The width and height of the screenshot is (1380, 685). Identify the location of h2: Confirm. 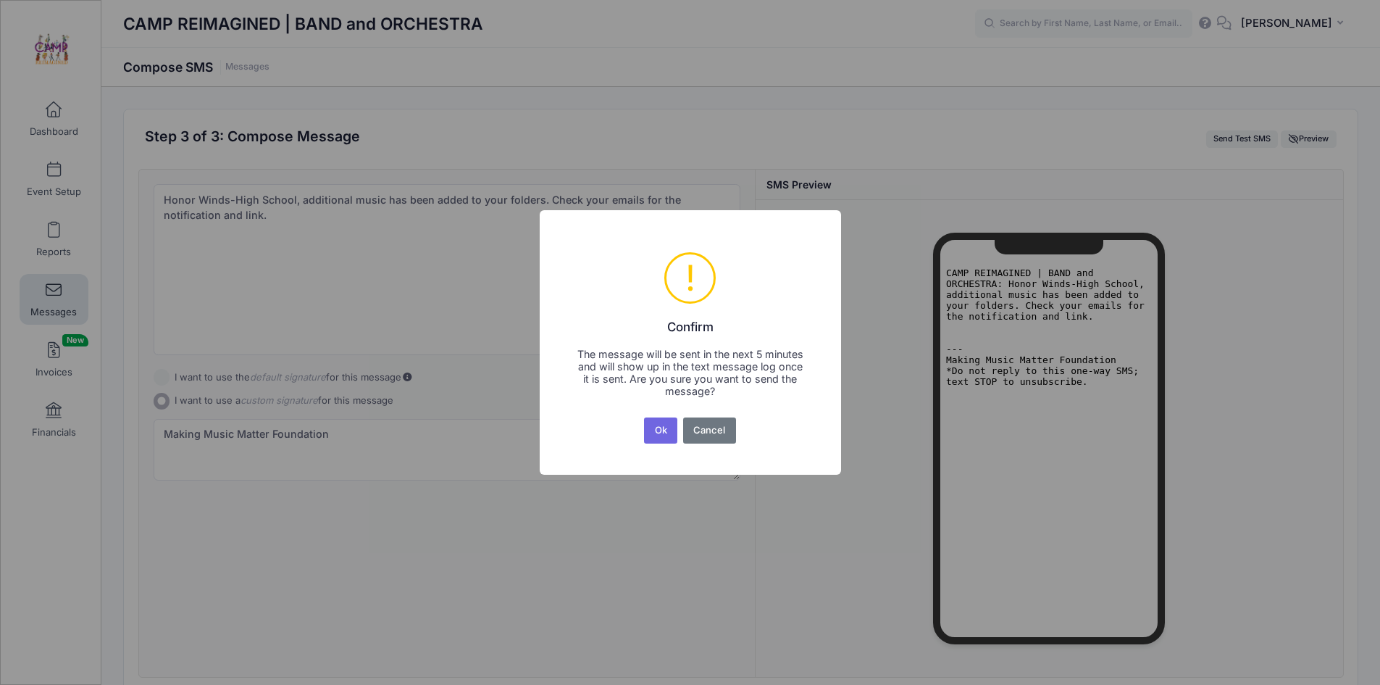
(690, 322).